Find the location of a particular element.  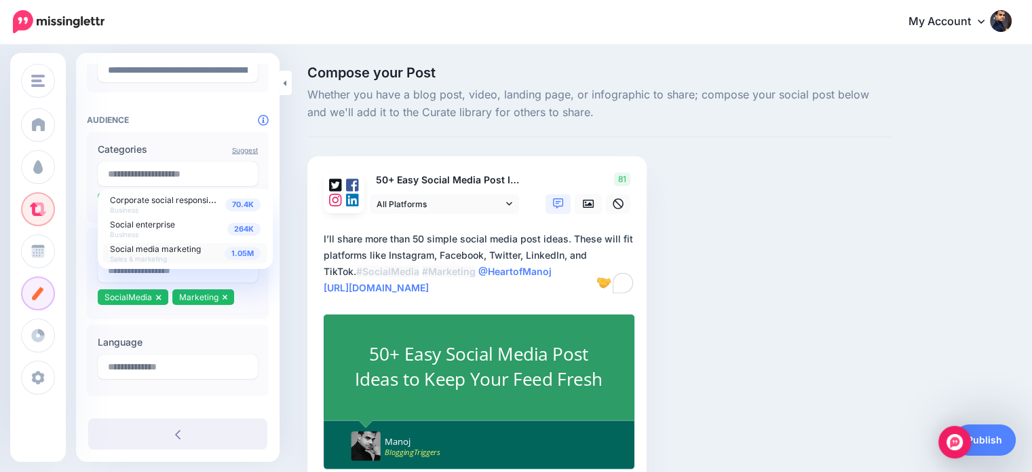

a: Suggest is located at coordinates (245, 150).